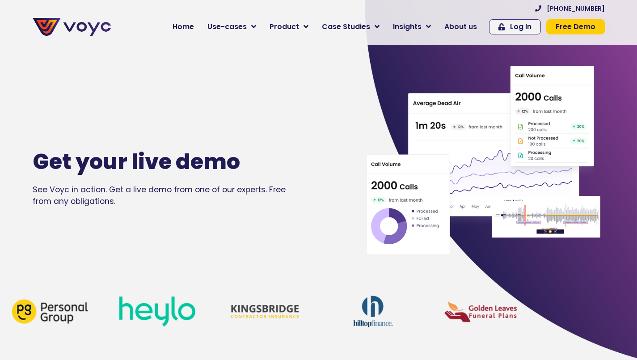 This screenshot has width=637, height=360. I want to click on a: Use-cases, so click(231, 27).